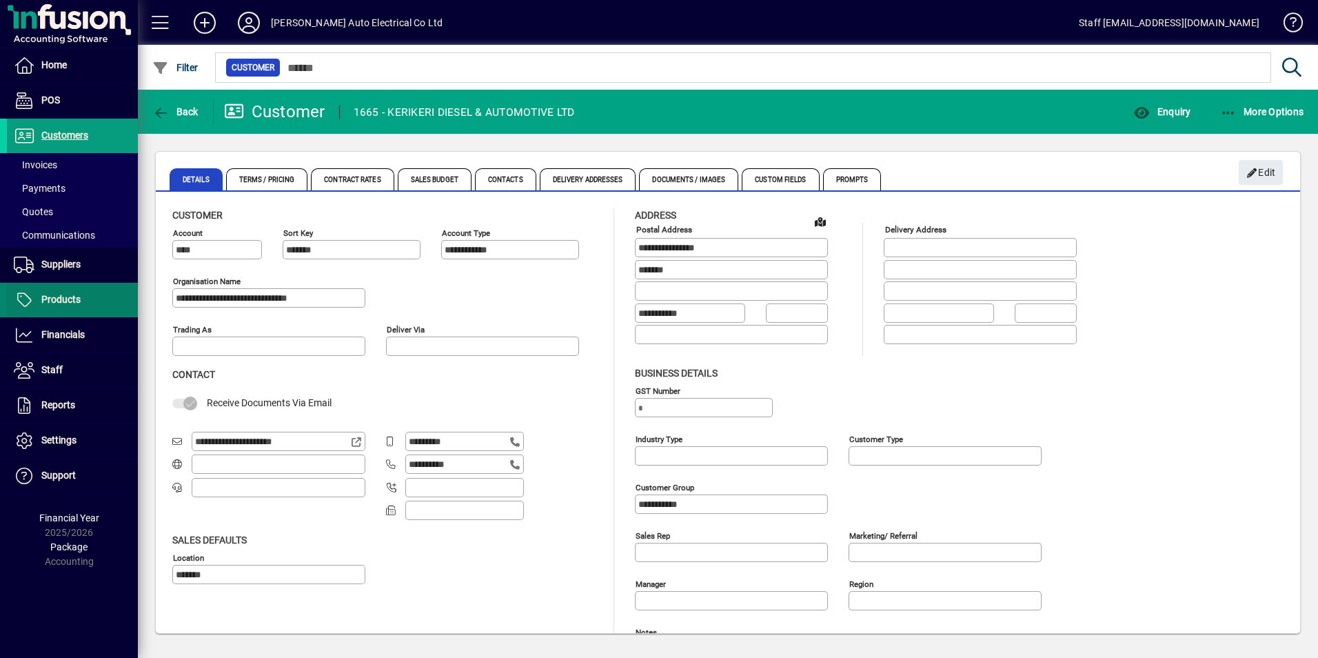 The width and height of the screenshot is (1318, 658). I want to click on a: POS, so click(72, 101).